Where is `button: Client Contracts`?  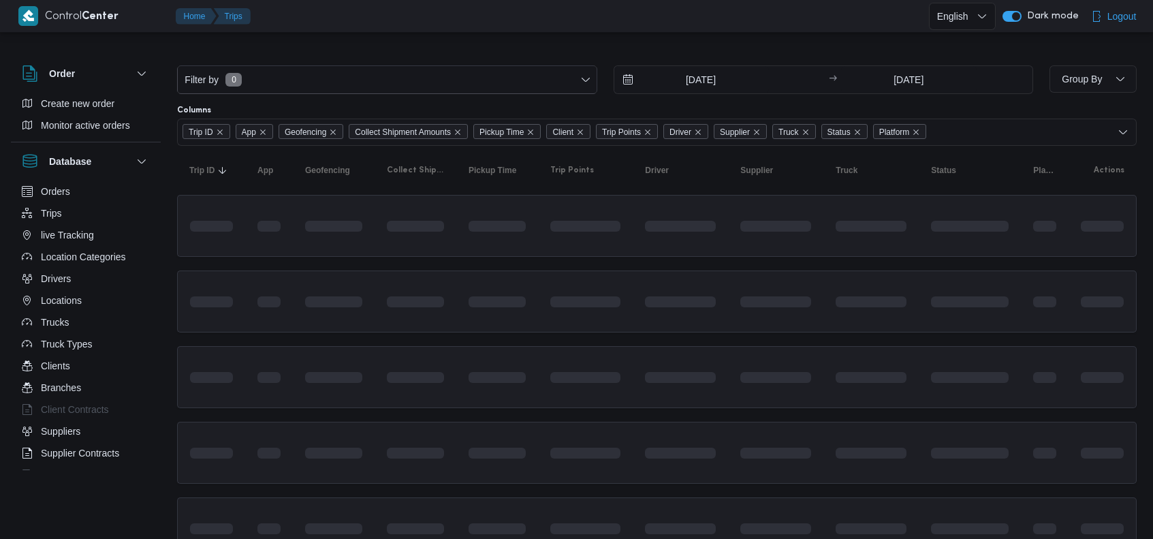 button: Client Contracts is located at coordinates (86, 409).